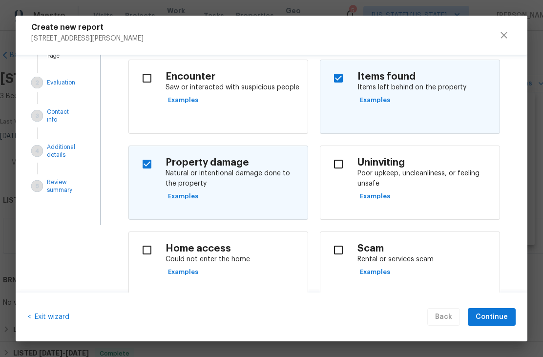 The width and height of the screenshot is (543, 357). I want to click on text: 3, so click(37, 116).